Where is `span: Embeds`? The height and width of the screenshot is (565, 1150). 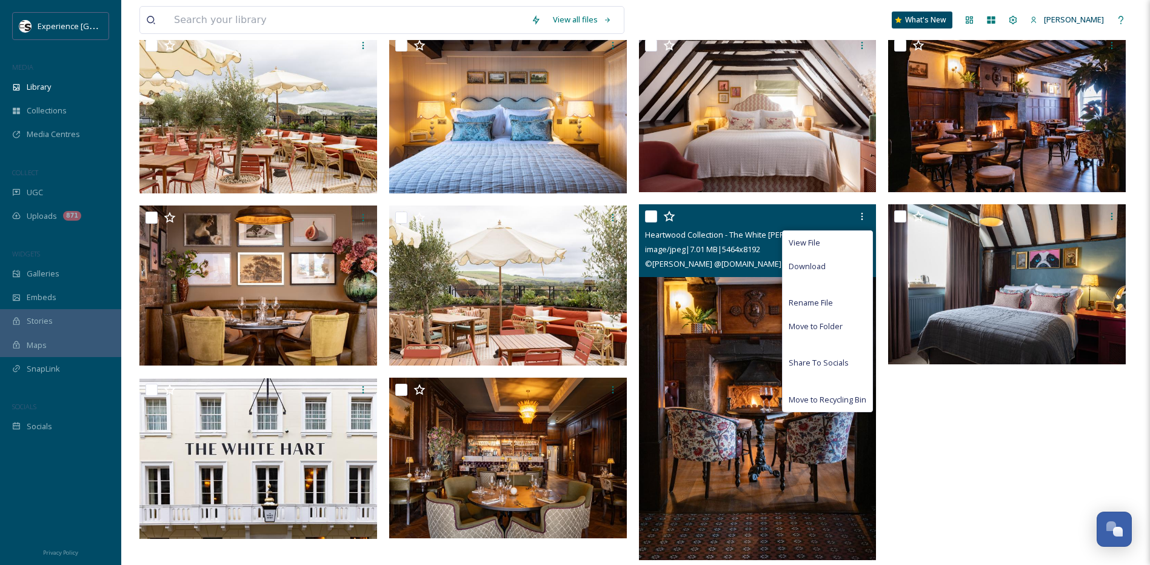
span: Embeds is located at coordinates (41, 297).